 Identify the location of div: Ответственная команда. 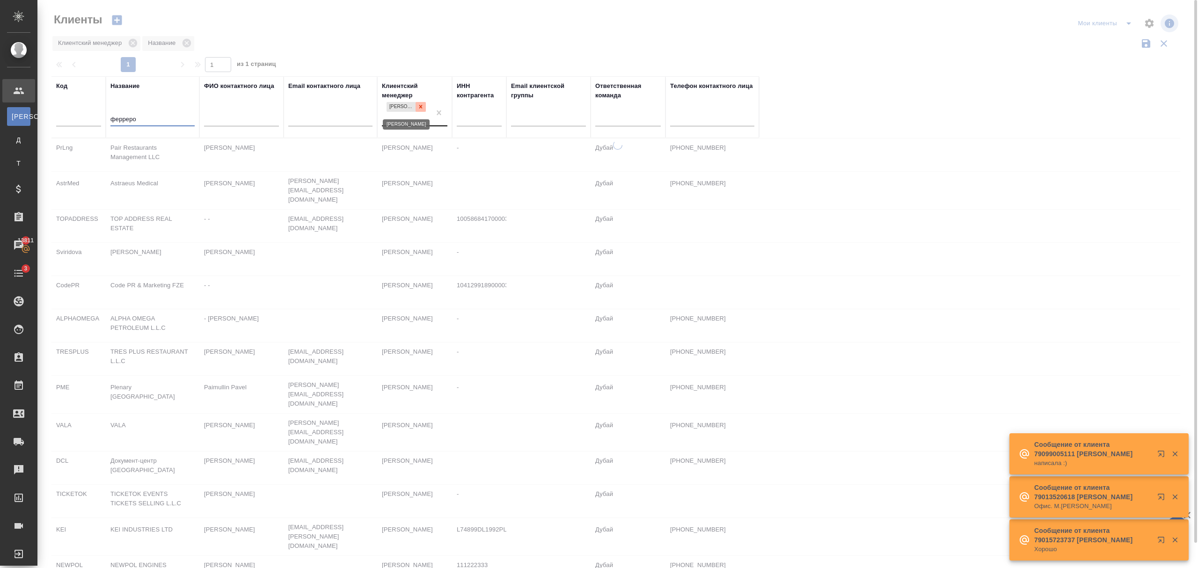
(628, 91).